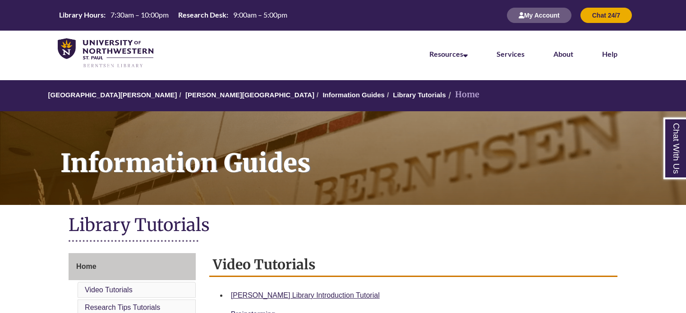 The image size is (686, 313). What do you see at coordinates (413, 265) in the screenshot?
I see `h2: Video Tutorials` at bounding box center [413, 265].